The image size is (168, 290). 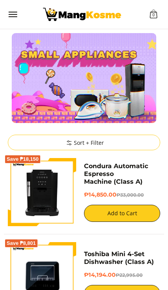 What do you see at coordinates (122, 195) in the screenshot?
I see `h6: ₱14,850.00` at bounding box center [122, 195].